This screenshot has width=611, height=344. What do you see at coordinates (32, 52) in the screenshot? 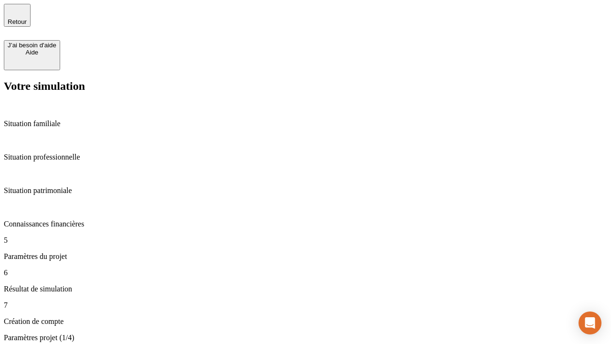
I see `div: Aide` at bounding box center [32, 52].